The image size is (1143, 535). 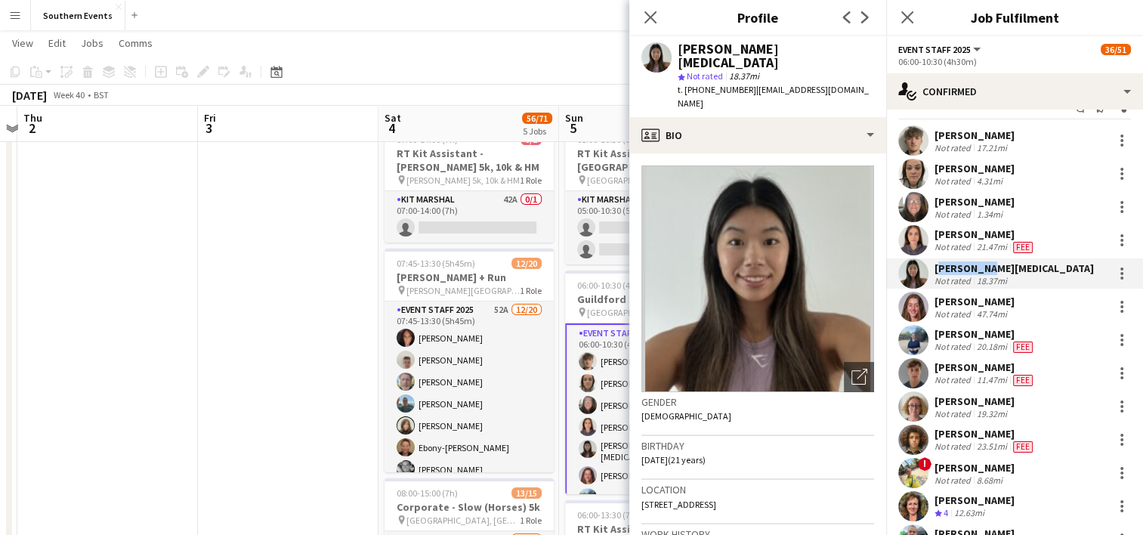 I want to click on div: 11.47mi, so click(x=992, y=380).